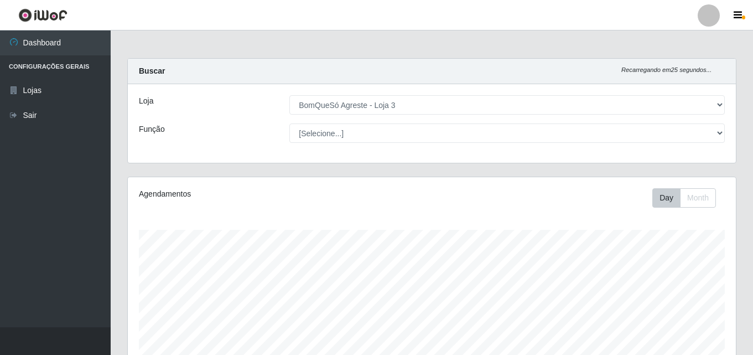  I want to click on label: Loja, so click(146, 101).